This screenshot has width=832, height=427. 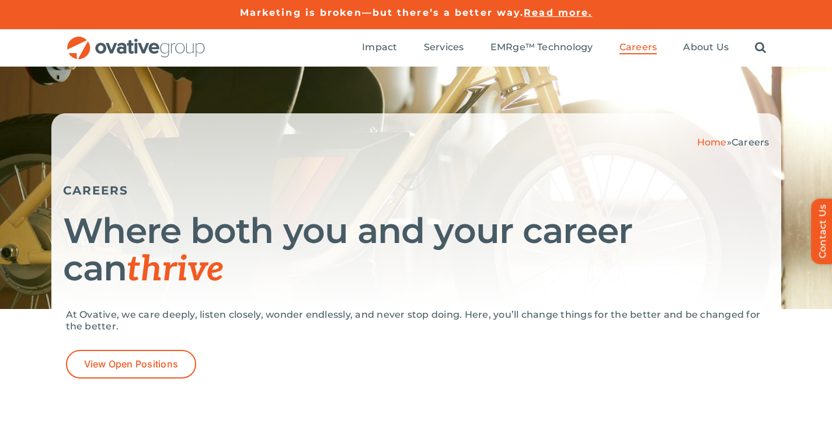 I want to click on span: EMRge™ Technology, so click(x=542, y=47).